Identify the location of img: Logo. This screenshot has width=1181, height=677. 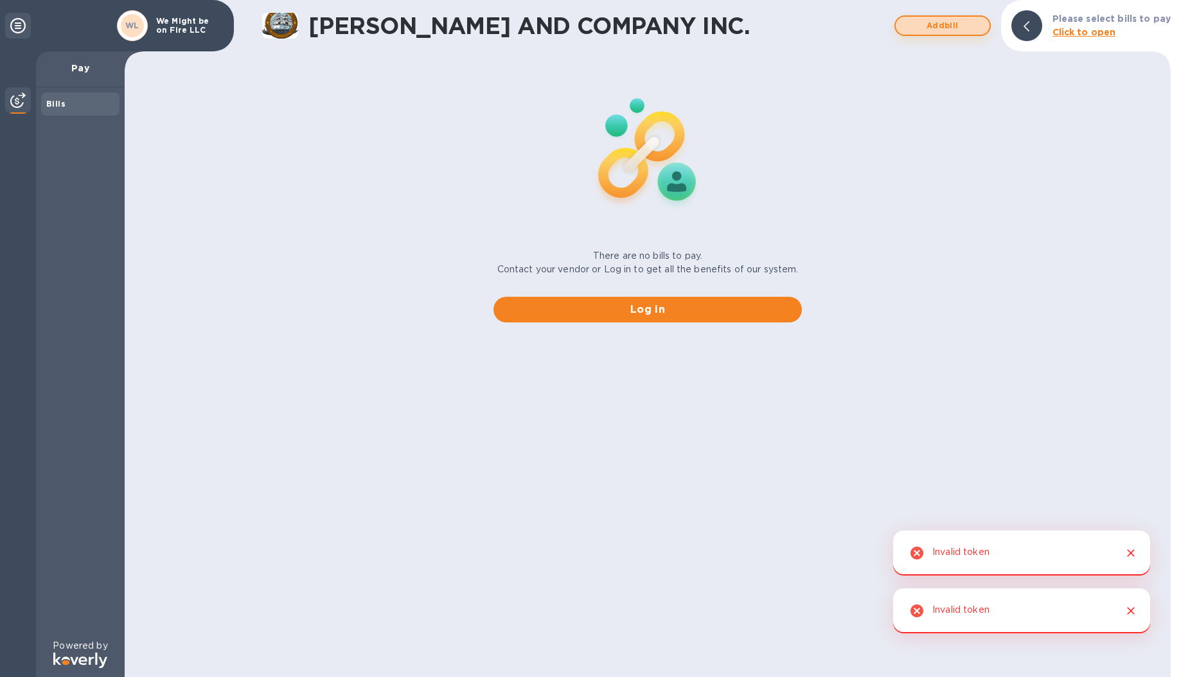
(80, 661).